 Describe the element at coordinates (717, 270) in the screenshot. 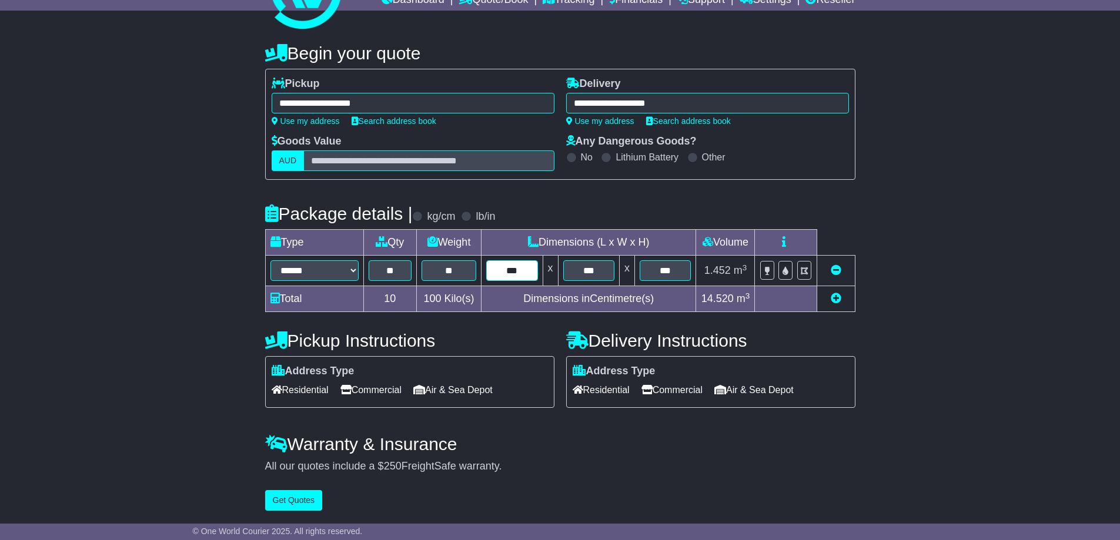

I see `span: 1.452` at that location.